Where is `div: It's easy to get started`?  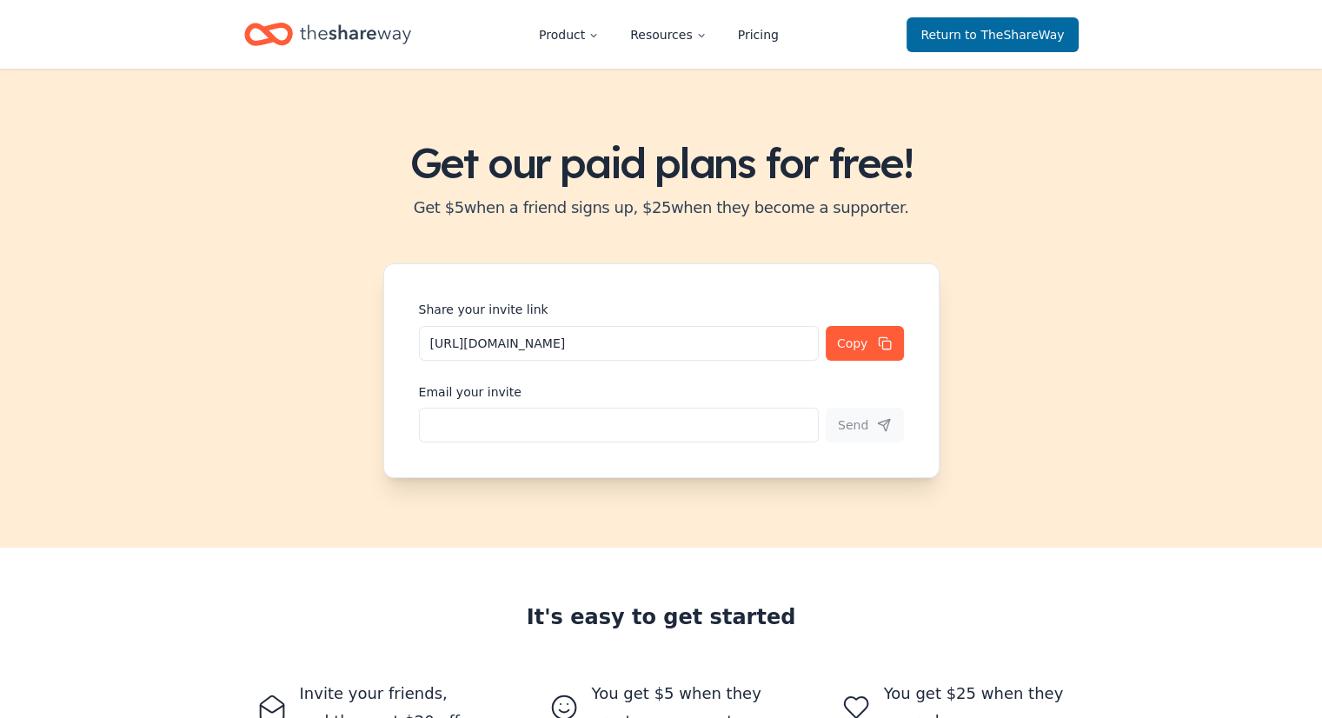
div: It's easy to get started is located at coordinates (662, 617).